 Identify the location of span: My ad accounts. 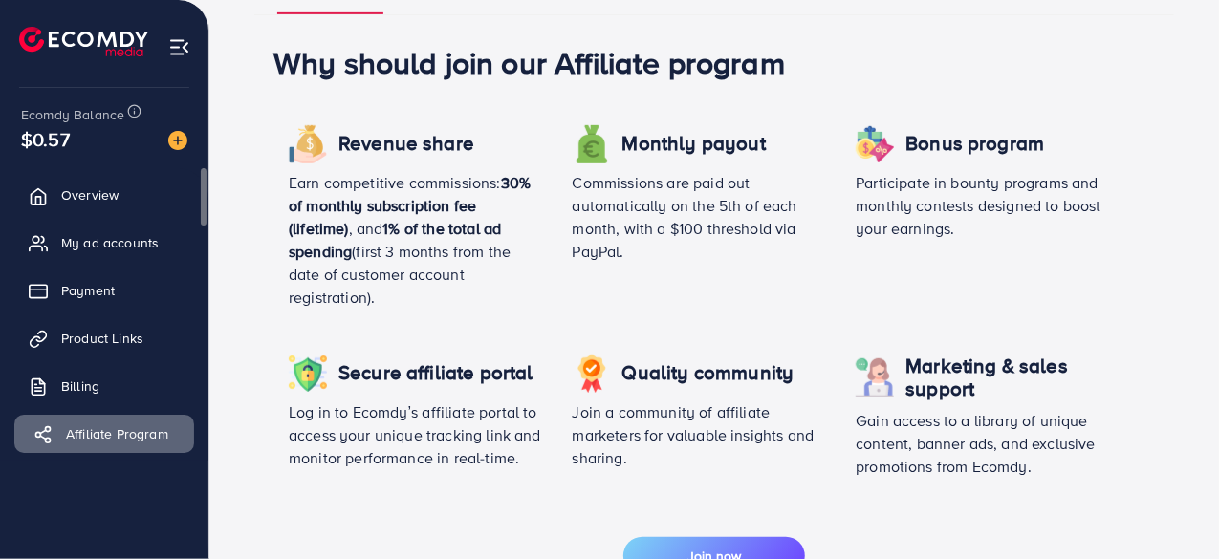
(110, 243).